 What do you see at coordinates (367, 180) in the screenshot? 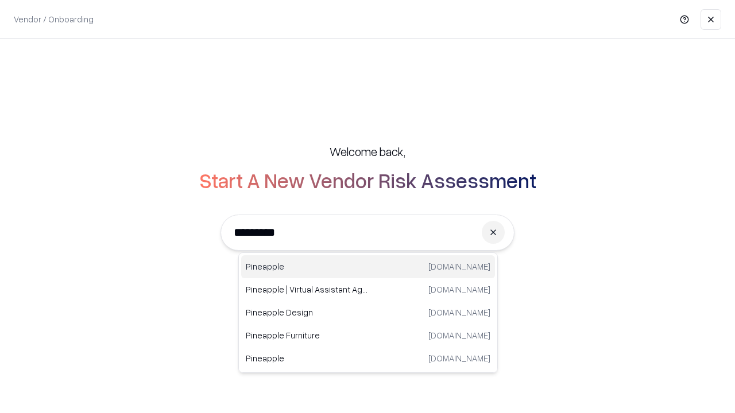
I see `h2: Start A New Vendor Risk Assessment` at bounding box center [367, 180].